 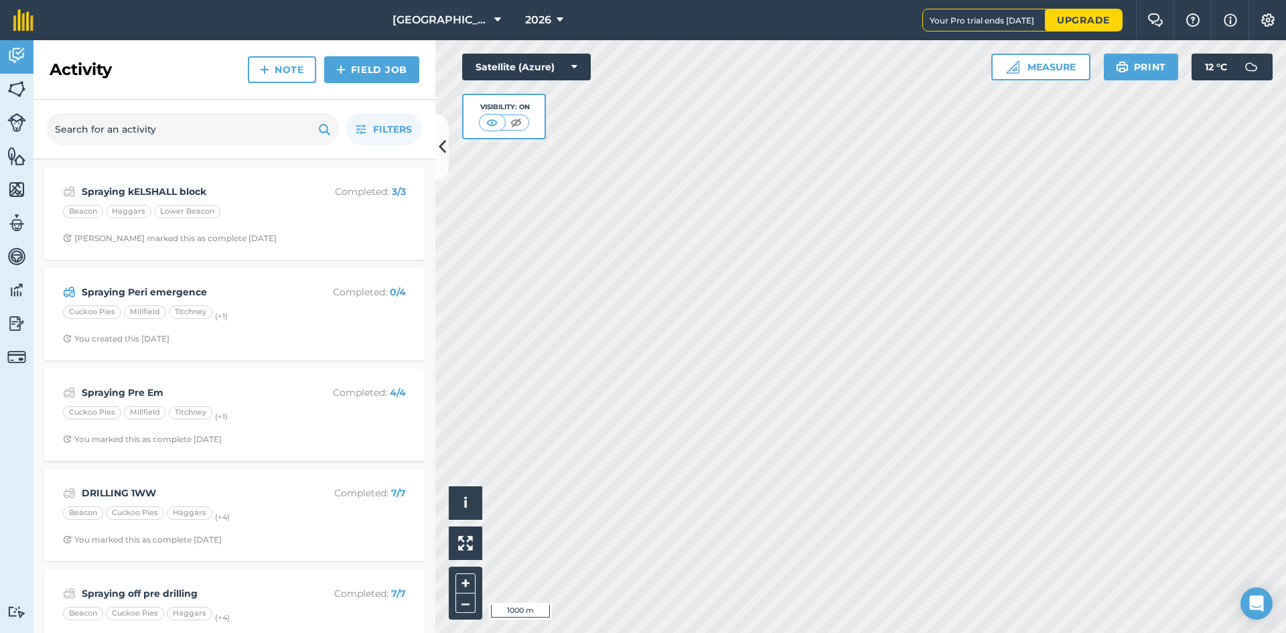 What do you see at coordinates (235, 515) in the screenshot?
I see `a: DRILLING 1WWCompleted: 7/7BeaconCuckoo PiesHaggars(+4)Clock with arrow pointing clockwiseYou mark...` at bounding box center [235, 515].